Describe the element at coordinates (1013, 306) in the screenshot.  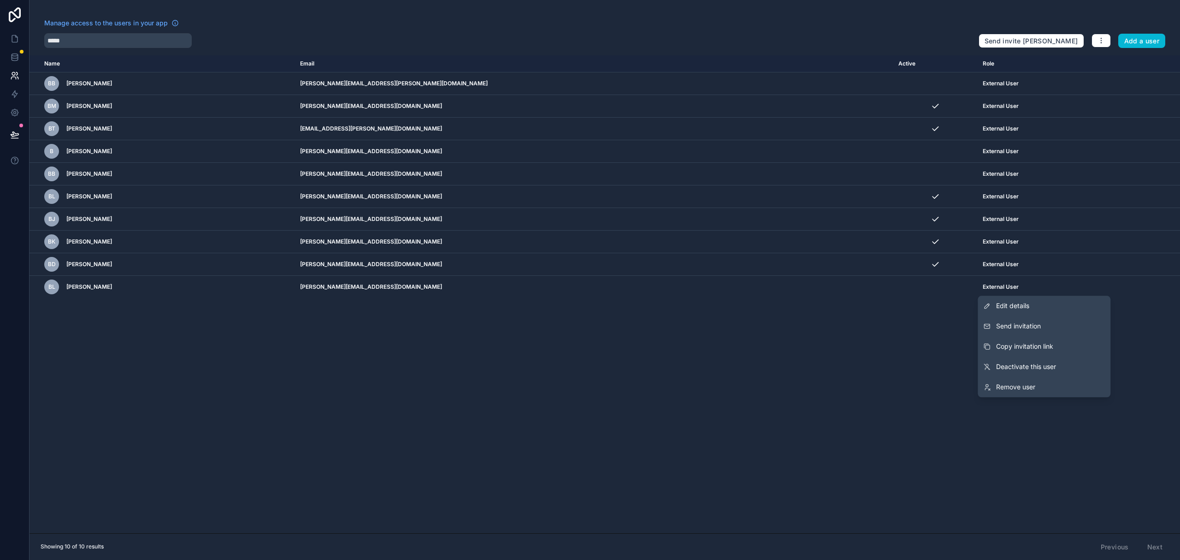
I see `span: Edit details` at that location.